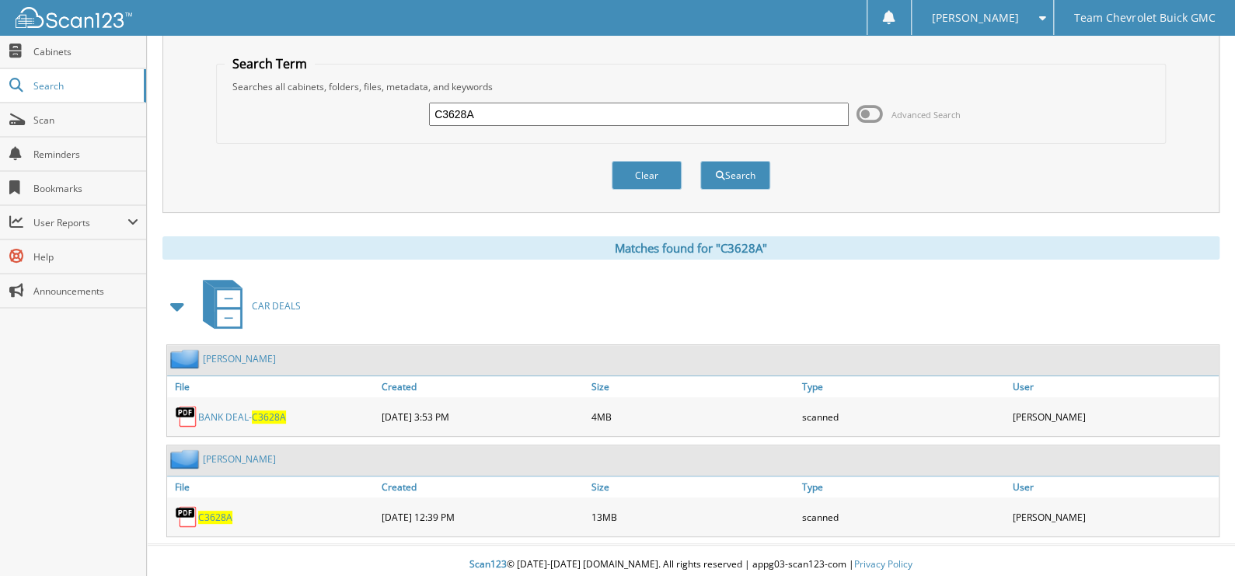  What do you see at coordinates (80, 222) in the screenshot?
I see `span: User Reports` at bounding box center [80, 222].